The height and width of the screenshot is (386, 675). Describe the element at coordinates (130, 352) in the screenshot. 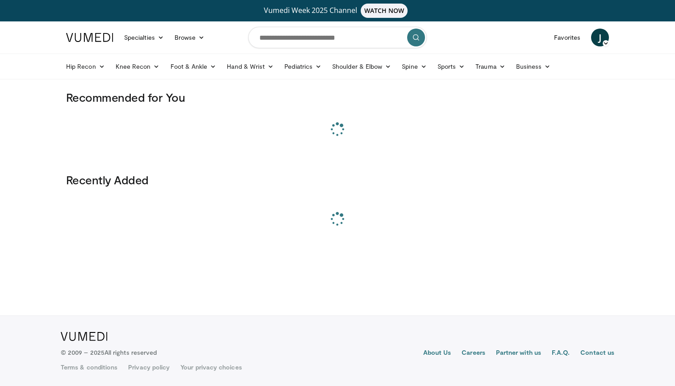

I see `span: All rights reserved` at that location.